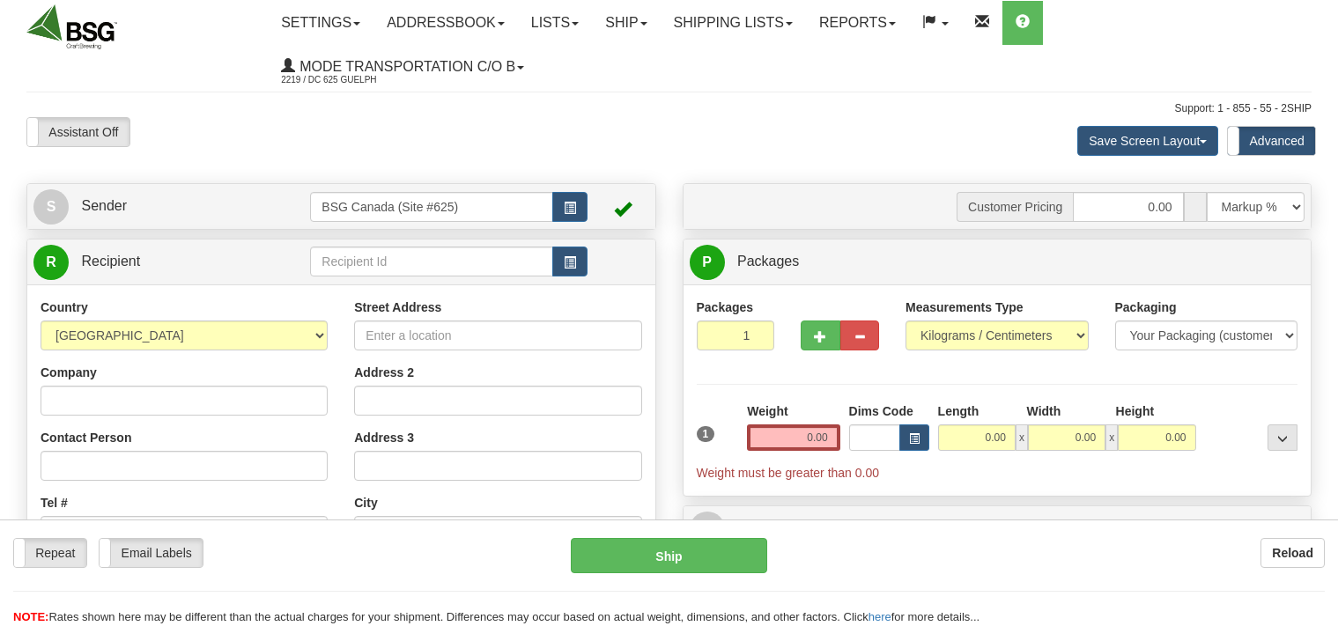 This screenshot has width=1338, height=626. Describe the element at coordinates (725, 308) in the screenshot. I see `label: Packages` at that location.